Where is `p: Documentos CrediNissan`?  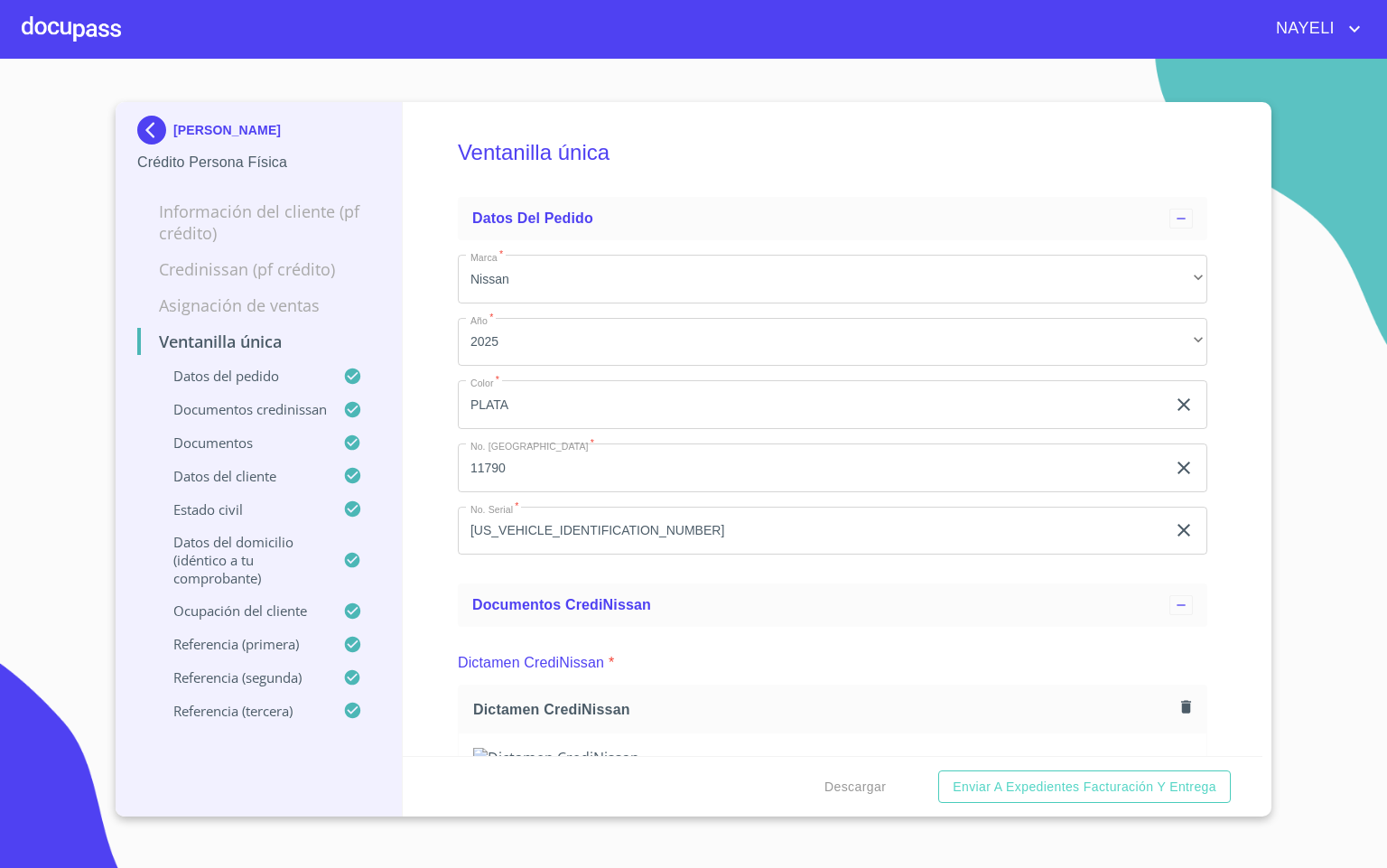
p: Documentos CrediNissan is located at coordinates (241, 409).